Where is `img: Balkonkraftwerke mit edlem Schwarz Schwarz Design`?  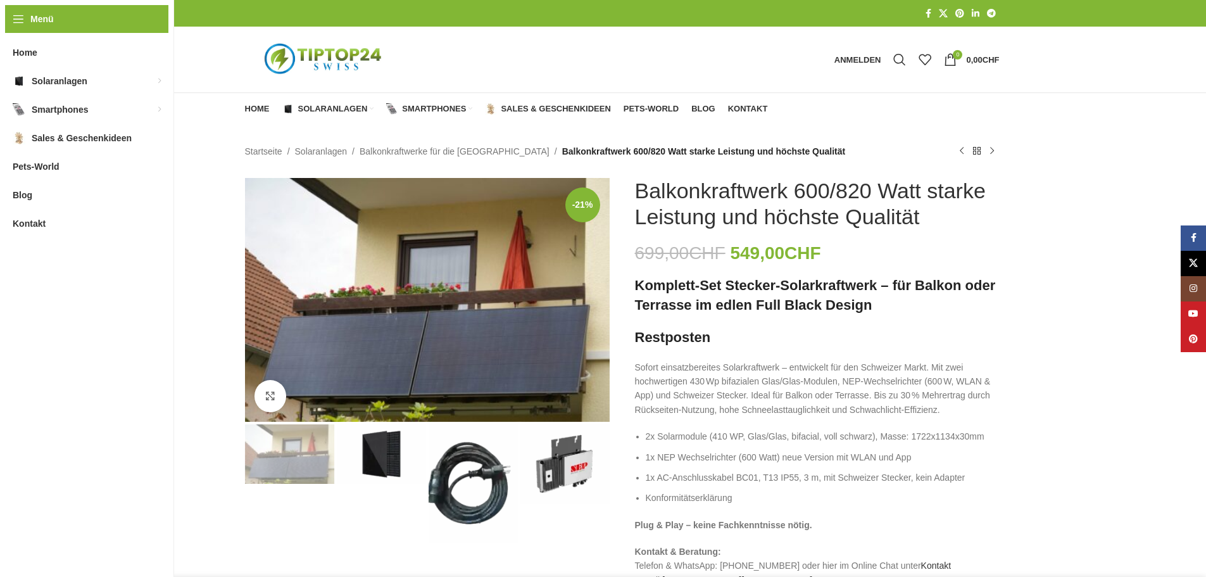
img: Balkonkraftwerke mit edlem Schwarz Schwarz Design is located at coordinates (381, 454).